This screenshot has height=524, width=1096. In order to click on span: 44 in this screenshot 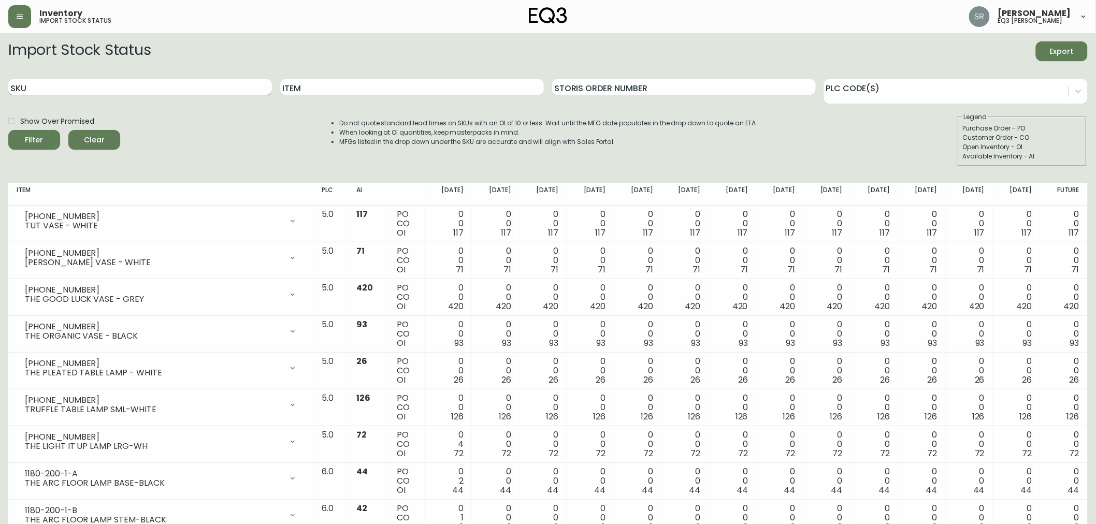, I will do `click(362, 471)`.